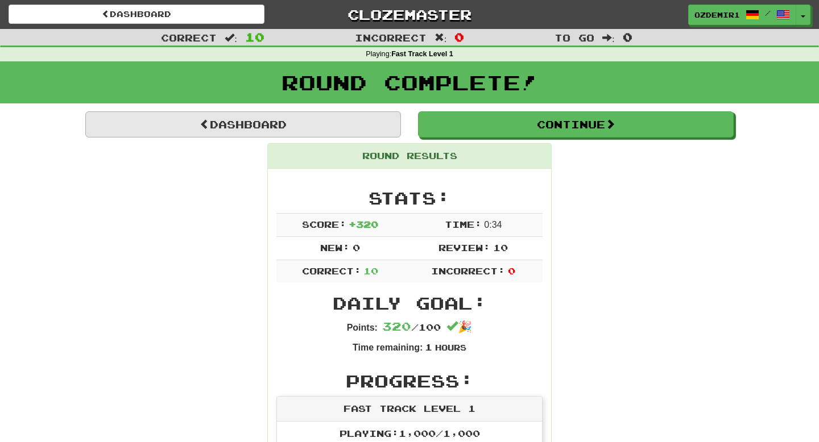 This screenshot has height=442, width=819. Describe the element at coordinates (331, 271) in the screenshot. I see `span: Correct:` at that location.